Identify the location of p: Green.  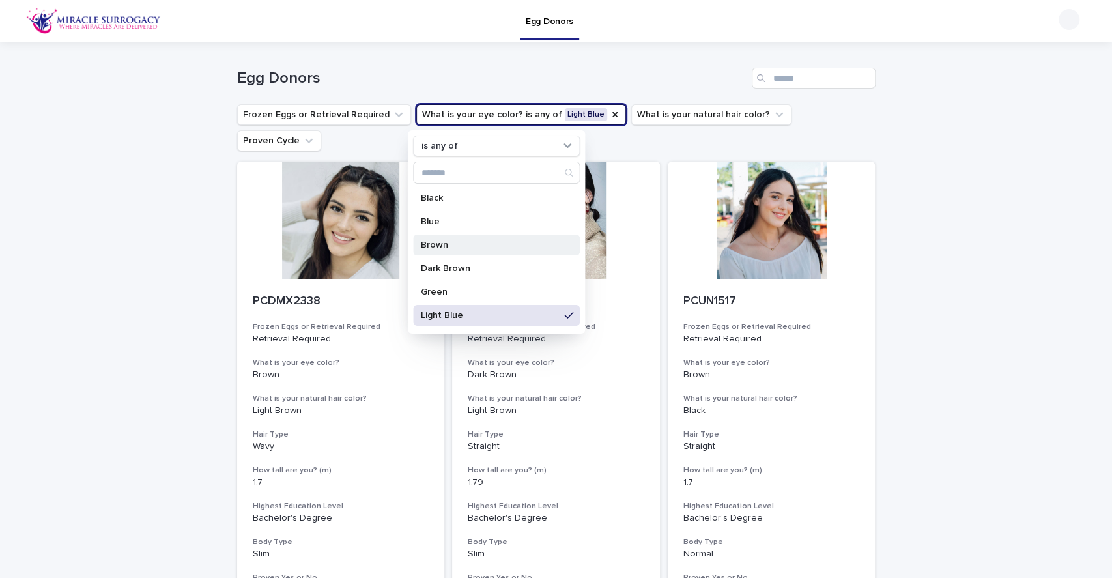
(490, 292).